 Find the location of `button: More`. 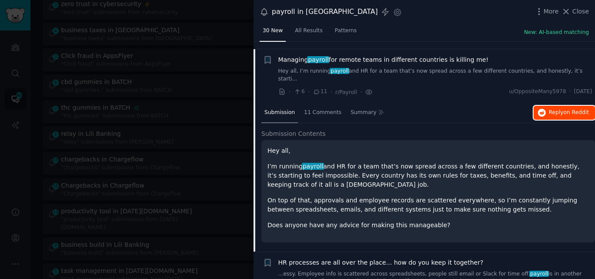

button: More is located at coordinates (547, 11).